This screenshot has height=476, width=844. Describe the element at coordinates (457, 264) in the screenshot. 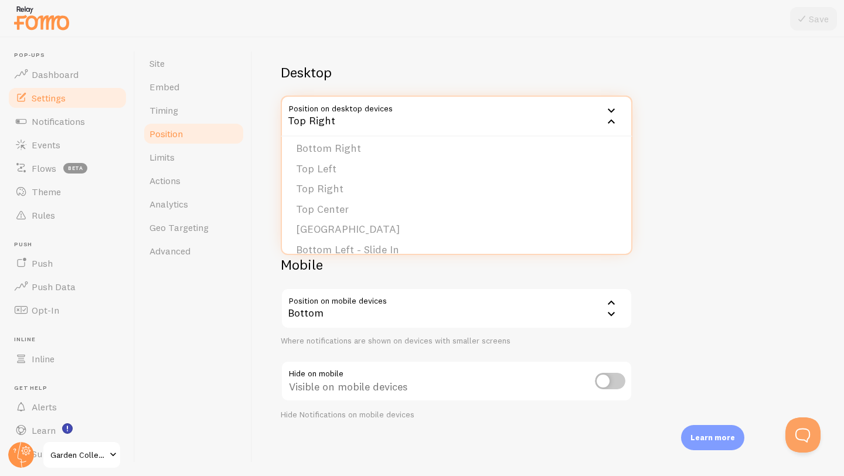

I see `h2: Mobile` at that location.